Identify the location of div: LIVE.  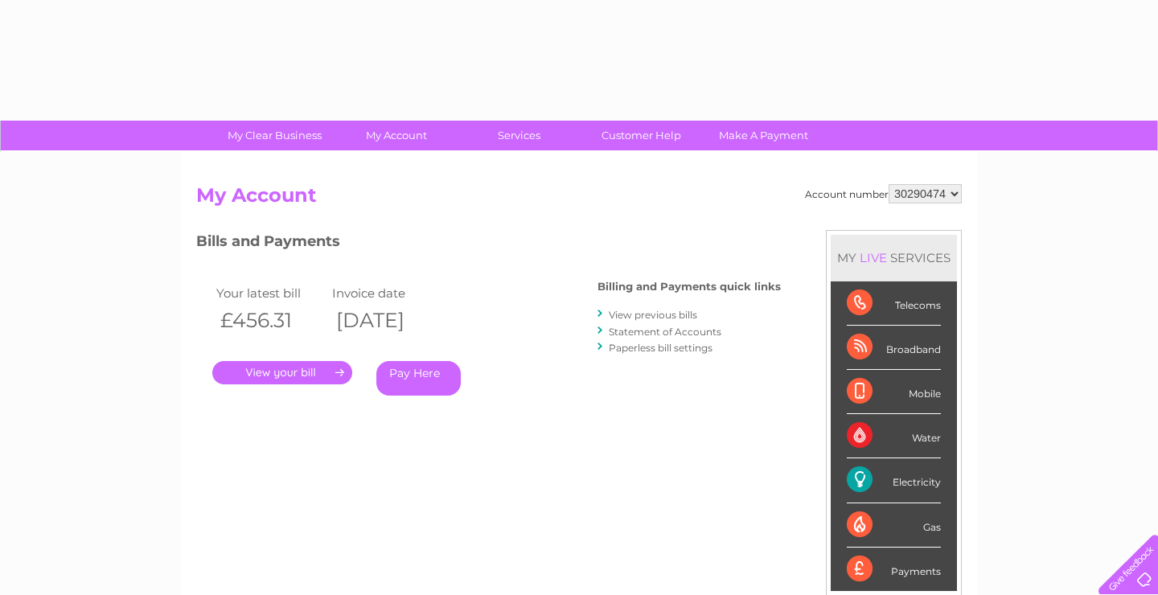
(873, 257).